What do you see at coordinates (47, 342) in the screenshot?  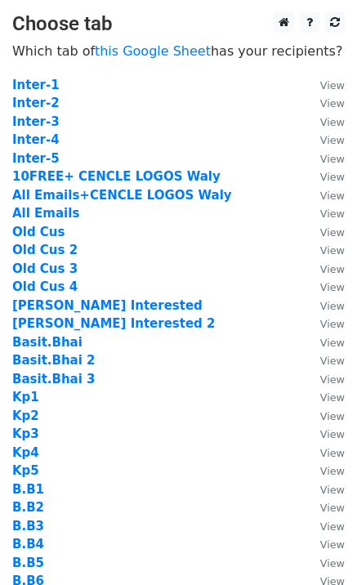 I see `strong: Basit.Bhai` at bounding box center [47, 342].